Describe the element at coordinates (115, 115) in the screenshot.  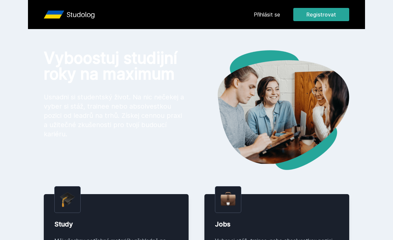
I see `p: Usnadni si studentský život. Na nic nečekej a vyber si stáž, trainee nebo absolvestkou pozici od ...` at that location.